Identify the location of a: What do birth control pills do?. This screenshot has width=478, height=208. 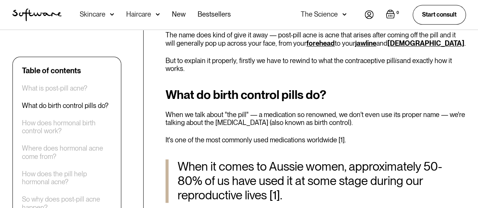
(65, 106).